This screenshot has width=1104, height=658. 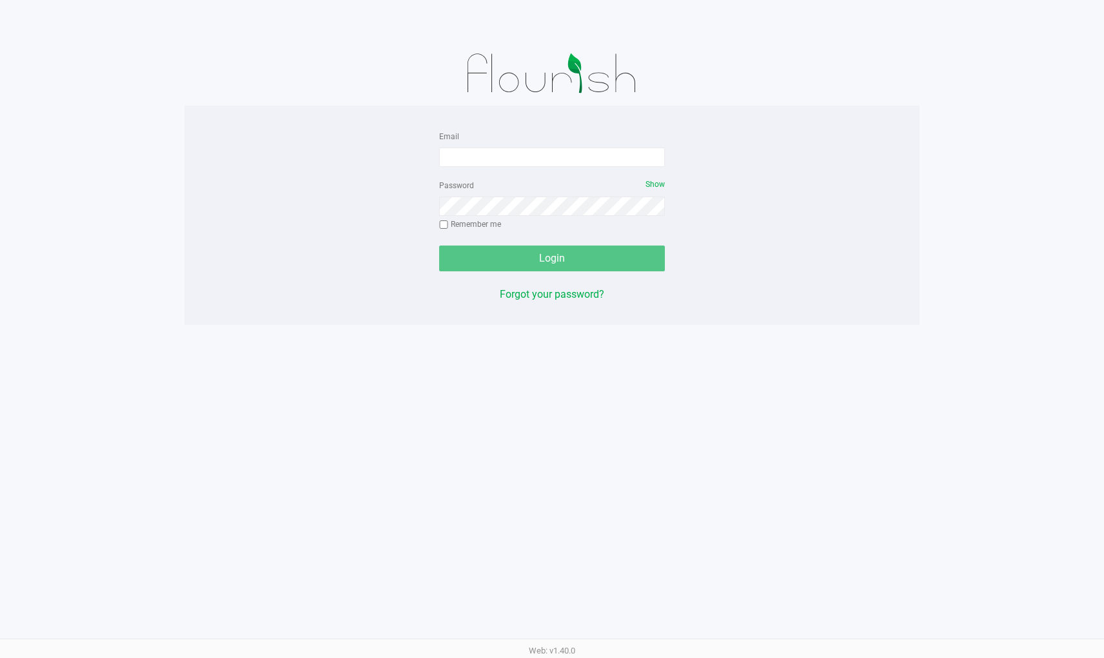 I want to click on label: Password, so click(x=457, y=186).